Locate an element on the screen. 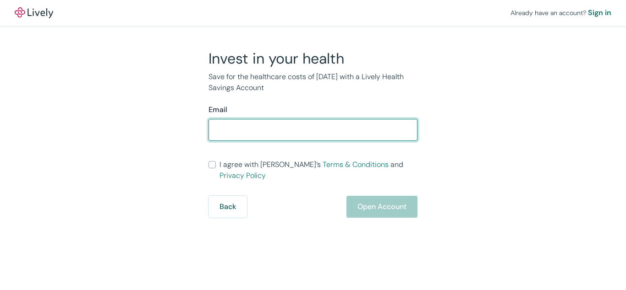  a: Terms & Conditions is located at coordinates (355, 164).